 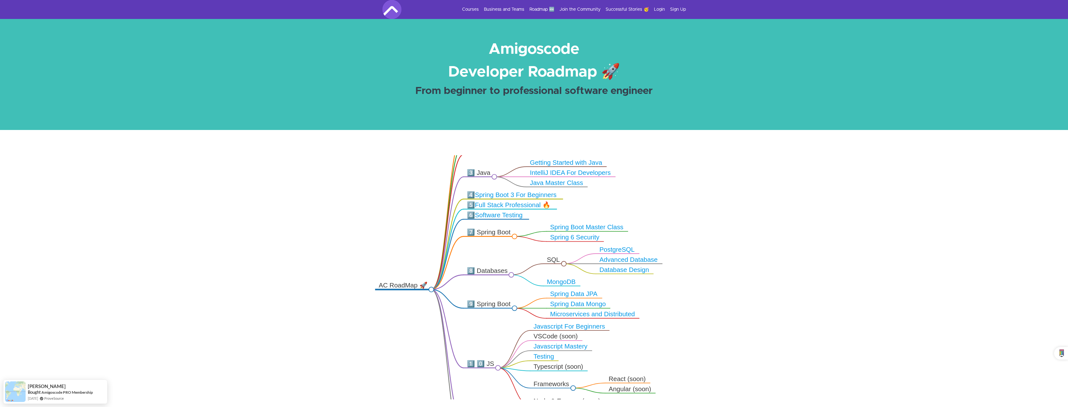 What do you see at coordinates (560, 346) in the screenshot?
I see `a: Javascript Mastery` at bounding box center [560, 346].